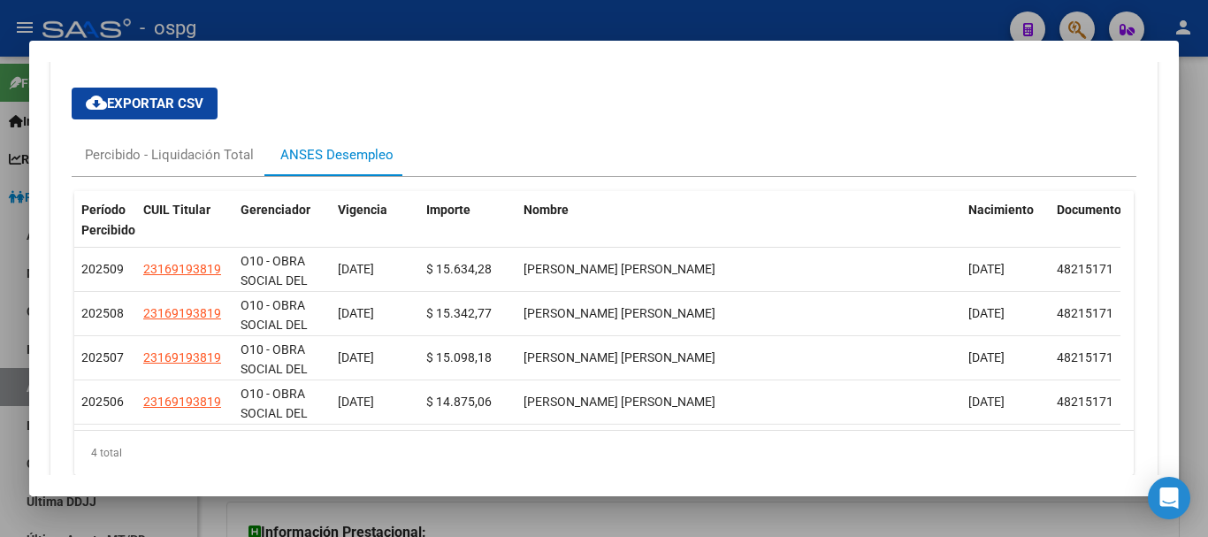 The width and height of the screenshot is (1208, 537). What do you see at coordinates (103, 401) in the screenshot?
I see `span: 202506` at bounding box center [103, 401].